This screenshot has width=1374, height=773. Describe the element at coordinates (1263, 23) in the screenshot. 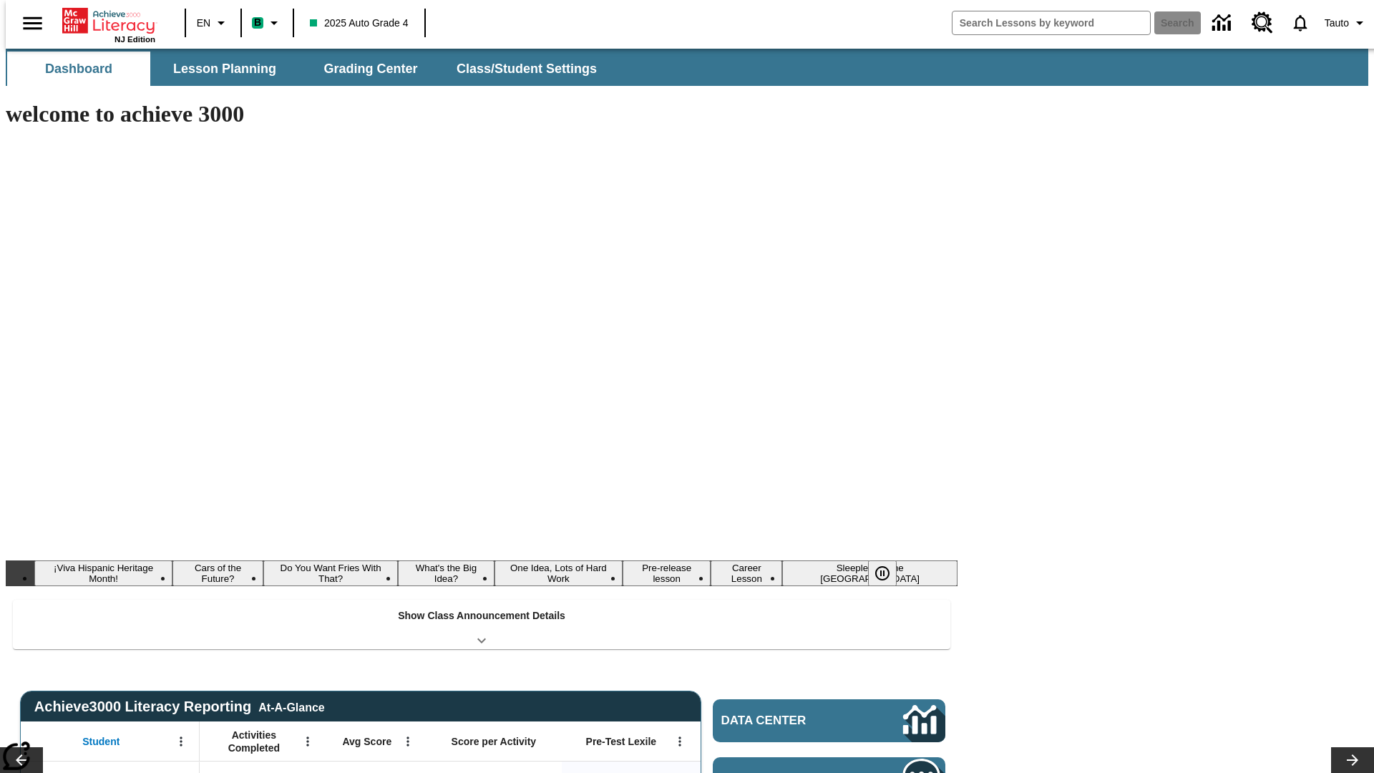

I see `a: Resource Center, Will open in new tab` at that location.